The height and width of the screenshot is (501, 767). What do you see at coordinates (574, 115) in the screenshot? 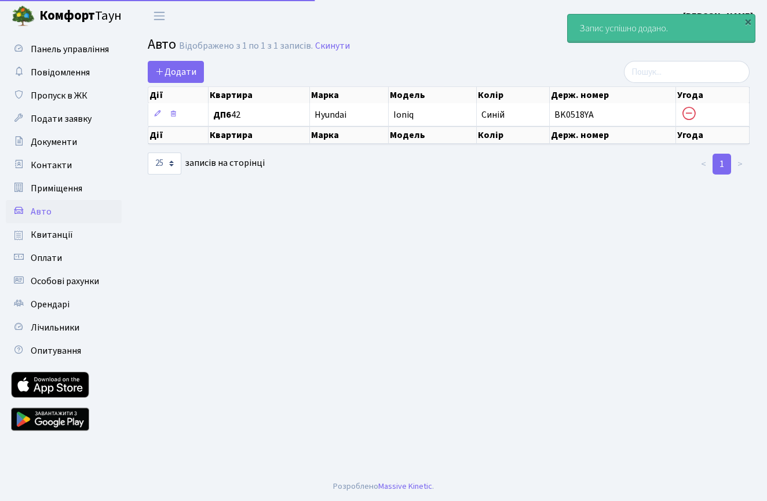
I see `span: BK0518YA` at bounding box center [574, 115].